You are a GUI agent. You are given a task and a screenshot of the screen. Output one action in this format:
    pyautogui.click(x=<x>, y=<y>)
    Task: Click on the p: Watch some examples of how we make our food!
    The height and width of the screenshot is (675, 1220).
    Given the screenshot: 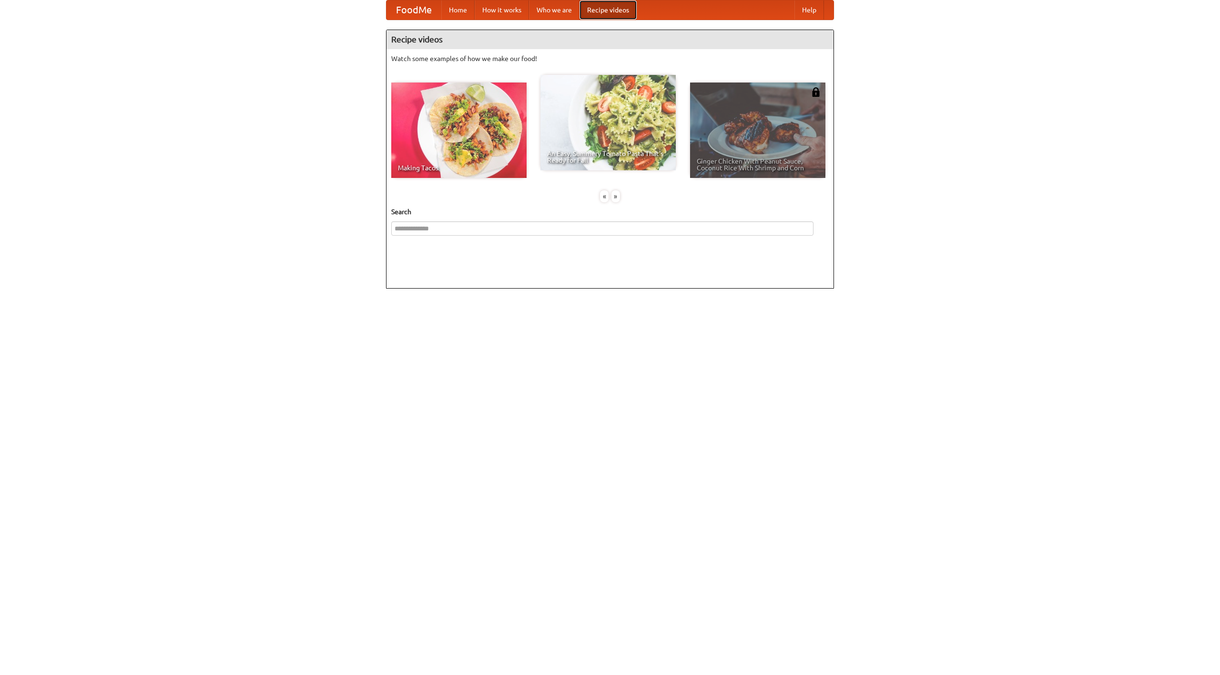 What is the action you would take?
    pyautogui.click(x=610, y=59)
    